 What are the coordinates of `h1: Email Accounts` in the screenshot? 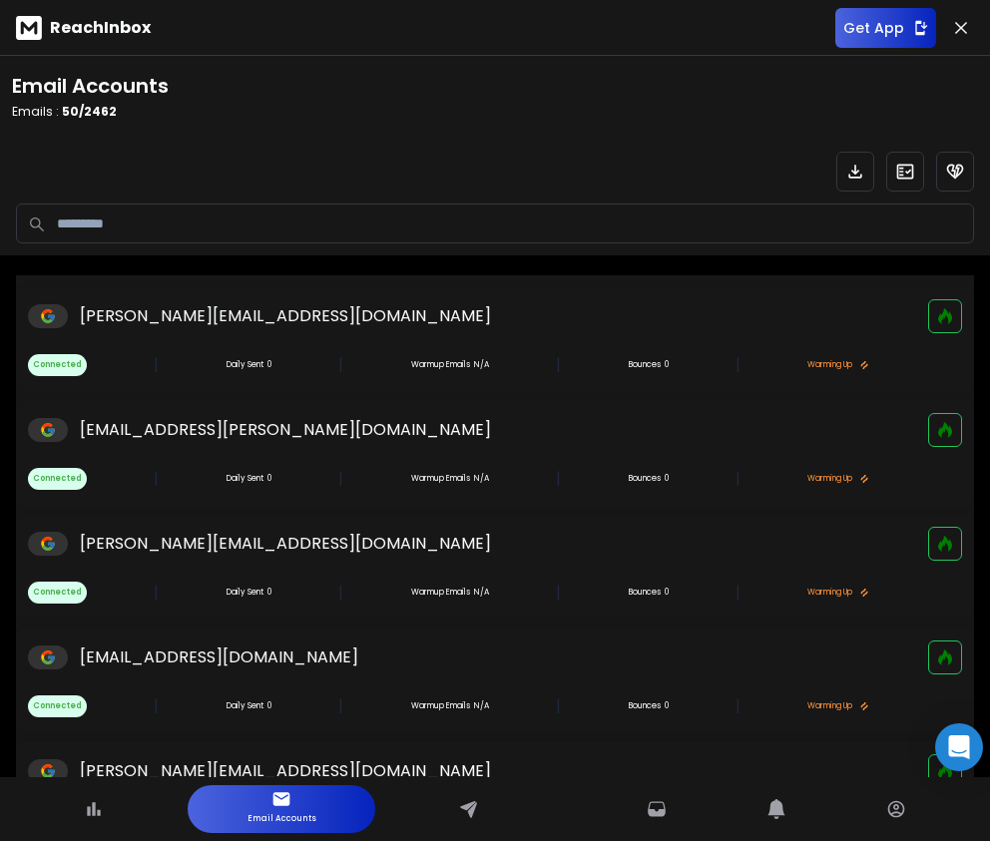 It's located at (90, 86).